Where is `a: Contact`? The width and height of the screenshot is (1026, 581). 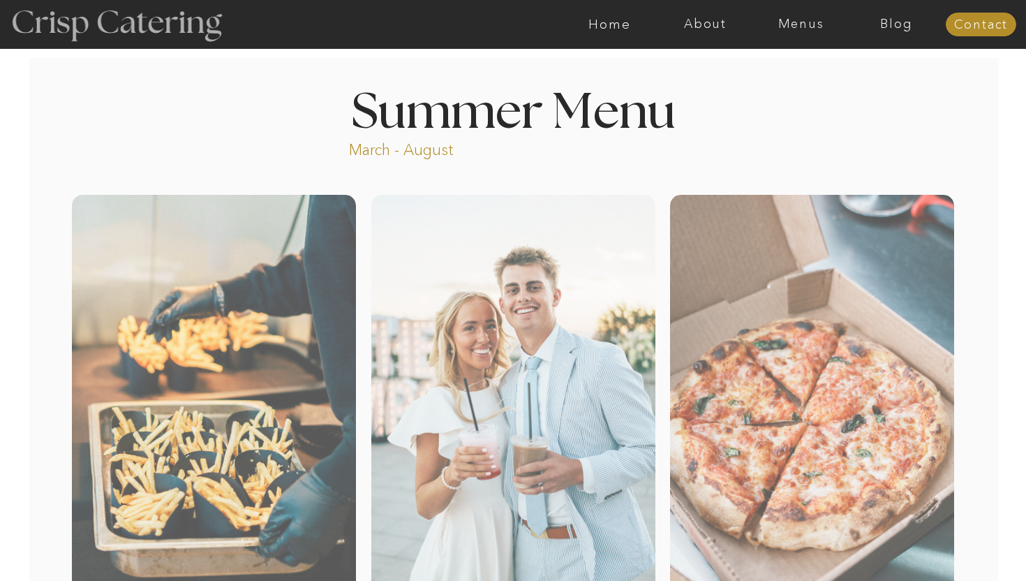
a: Contact is located at coordinates (981, 25).